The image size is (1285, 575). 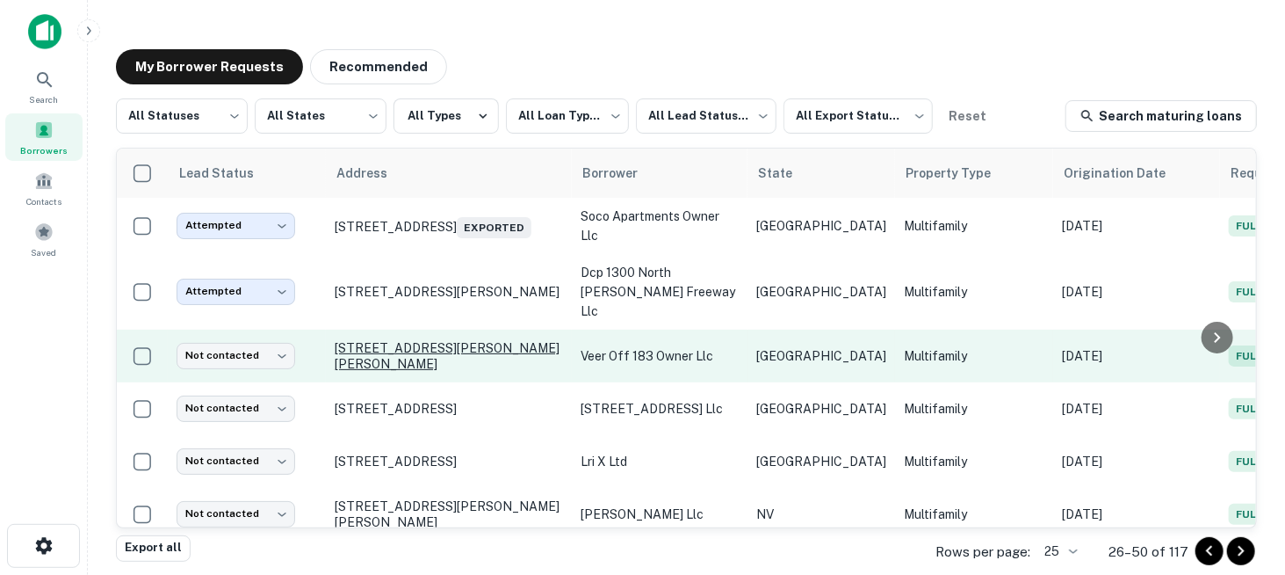 I want to click on span: Address, so click(x=373, y=173).